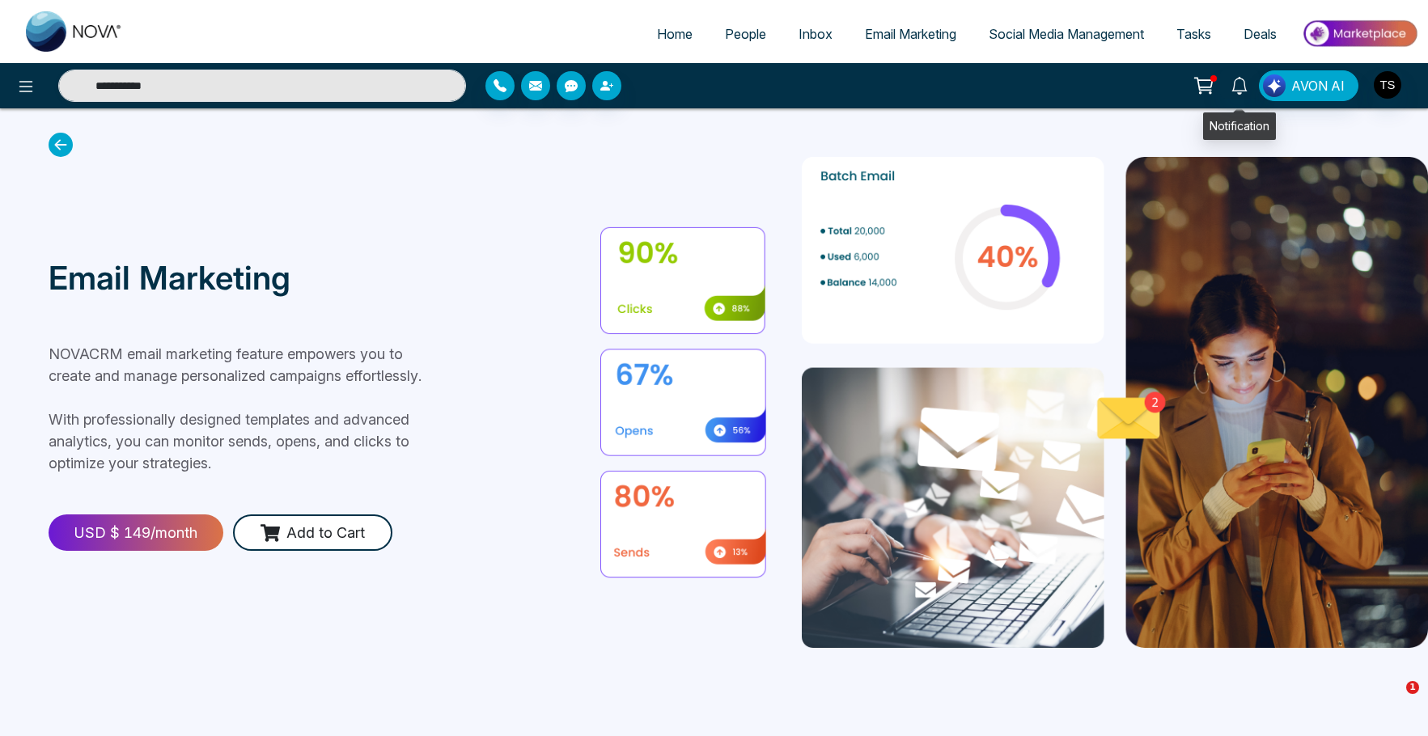 The image size is (1428, 736). Describe the element at coordinates (1275, 86) in the screenshot. I see `img: Lead Flow` at that location.